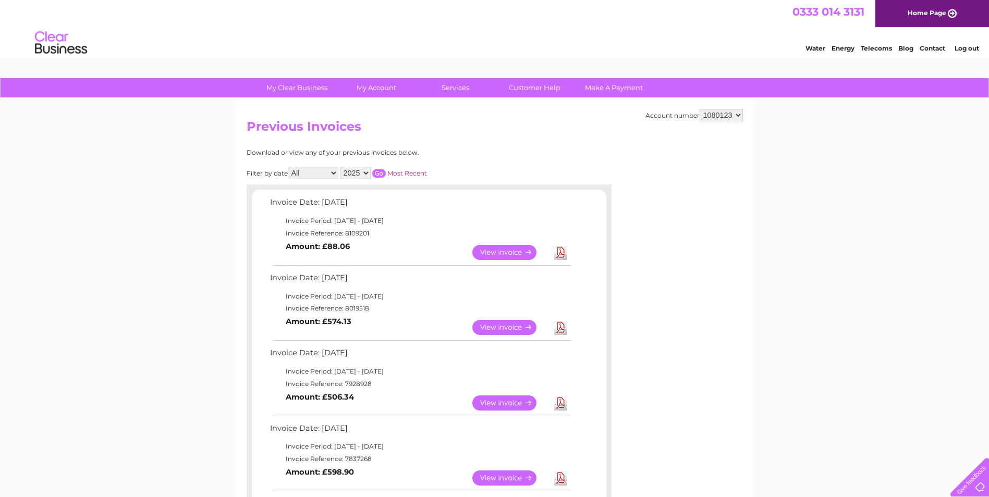 This screenshot has width=989, height=497. I want to click on a: Customer Help, so click(534, 88).